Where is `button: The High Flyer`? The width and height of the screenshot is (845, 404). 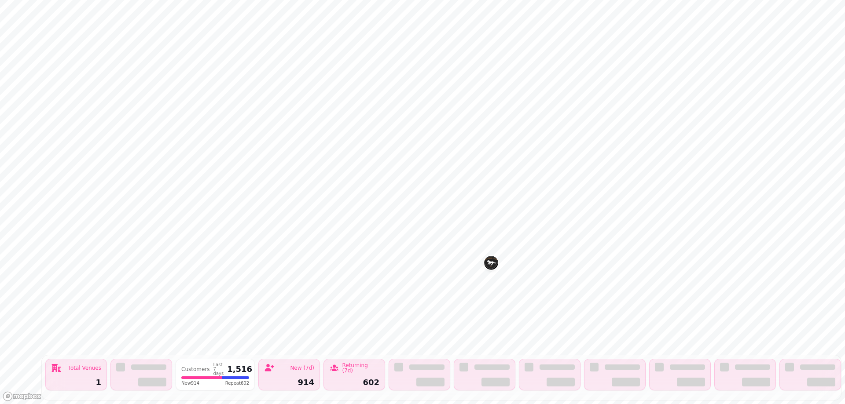 button: The High Flyer is located at coordinates (491, 263).